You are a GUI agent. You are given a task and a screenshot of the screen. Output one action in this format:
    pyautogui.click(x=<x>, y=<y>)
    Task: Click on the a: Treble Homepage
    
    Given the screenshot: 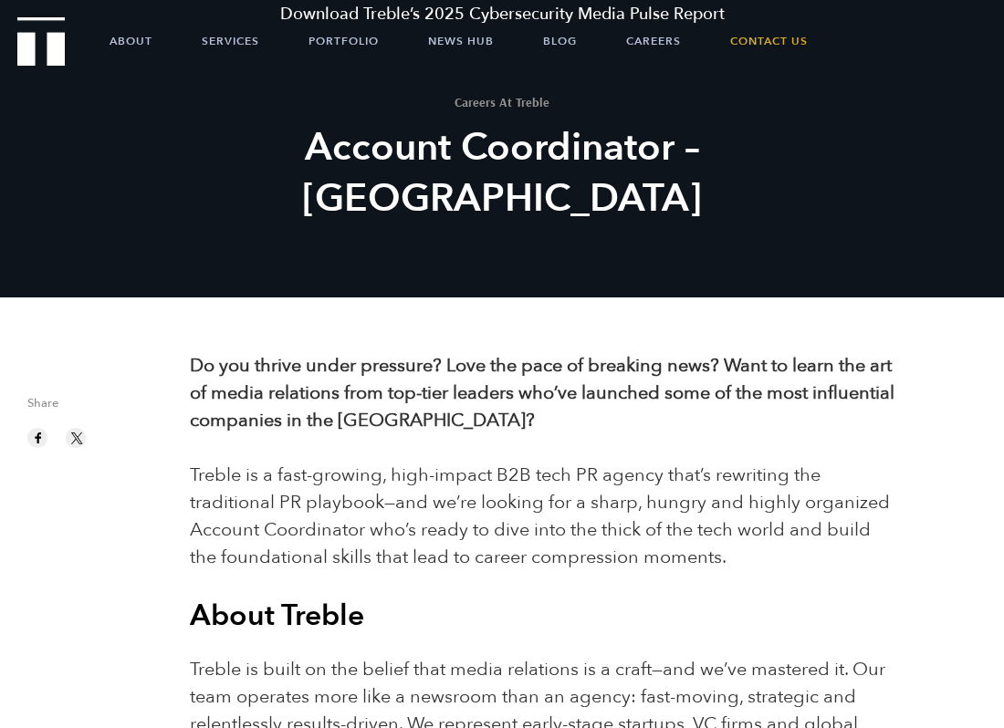 What is the action you would take?
    pyautogui.click(x=41, y=41)
    